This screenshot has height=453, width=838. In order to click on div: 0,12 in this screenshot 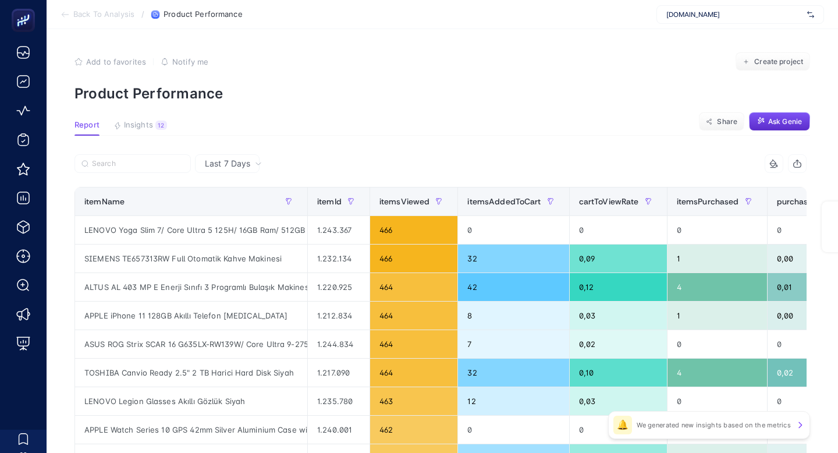, I will do `click(618, 287)`.